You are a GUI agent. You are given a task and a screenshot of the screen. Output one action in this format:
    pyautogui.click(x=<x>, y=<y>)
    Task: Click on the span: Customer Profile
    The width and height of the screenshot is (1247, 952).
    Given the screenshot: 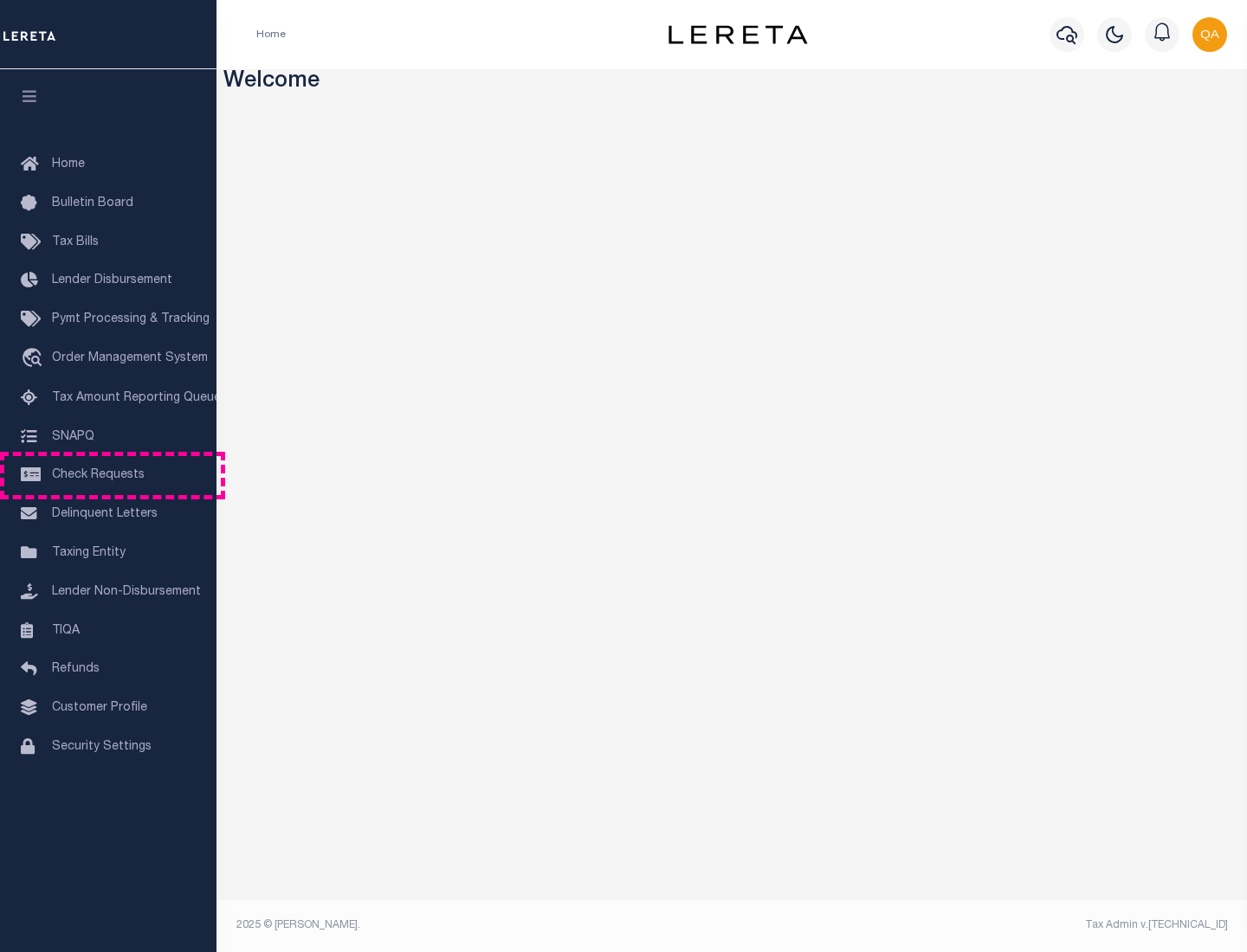 What is the action you would take?
    pyautogui.click(x=99, y=709)
    